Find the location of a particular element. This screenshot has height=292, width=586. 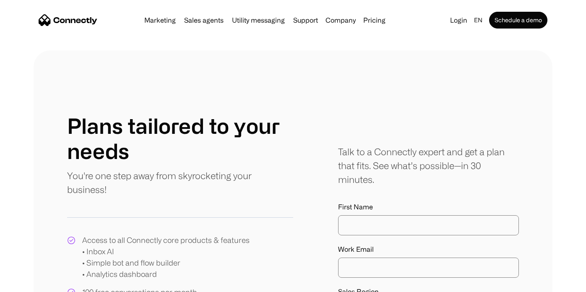

div: Access to all Connectly core products & features • Inbox AI • Simple bot and flow builder • Analy... is located at coordinates (166, 257).